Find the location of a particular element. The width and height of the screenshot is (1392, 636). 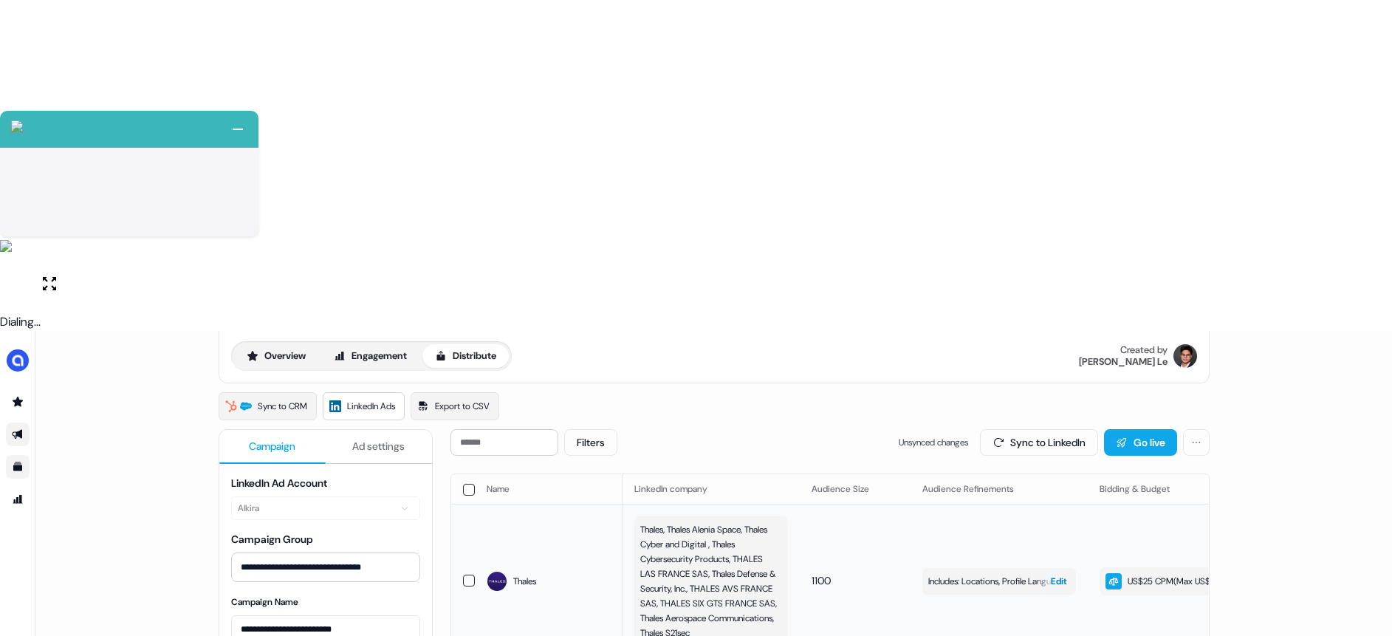

span: Includes: Locations, Profile Language, Job Titles, Years of Experience, Profile Locations / Exclu... is located at coordinates (999, 581).